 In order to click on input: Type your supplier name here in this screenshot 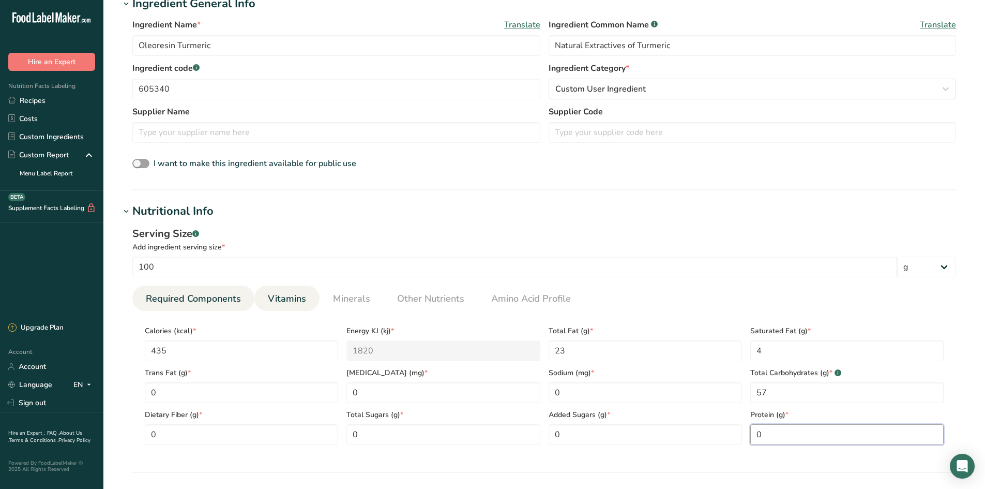, I will do `click(336, 132)`.